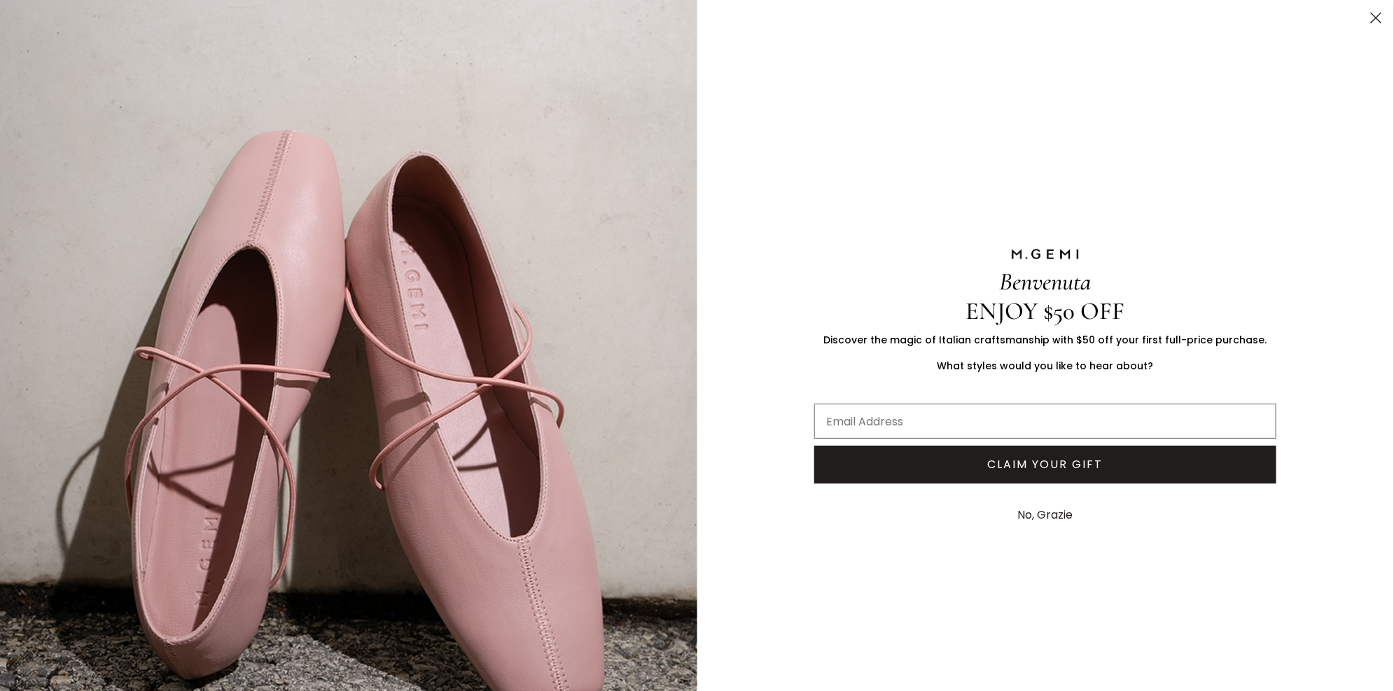 This screenshot has height=691, width=1394. What do you see at coordinates (1046, 366) in the screenshot?
I see `span: What styles would you like to hear about?` at bounding box center [1046, 366].